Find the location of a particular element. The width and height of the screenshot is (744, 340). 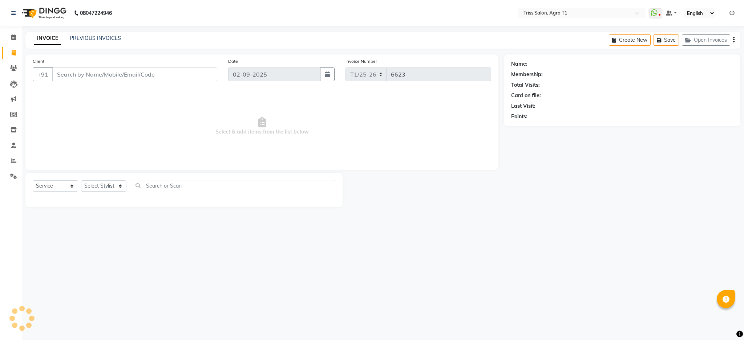

label: Client is located at coordinates (39, 61).